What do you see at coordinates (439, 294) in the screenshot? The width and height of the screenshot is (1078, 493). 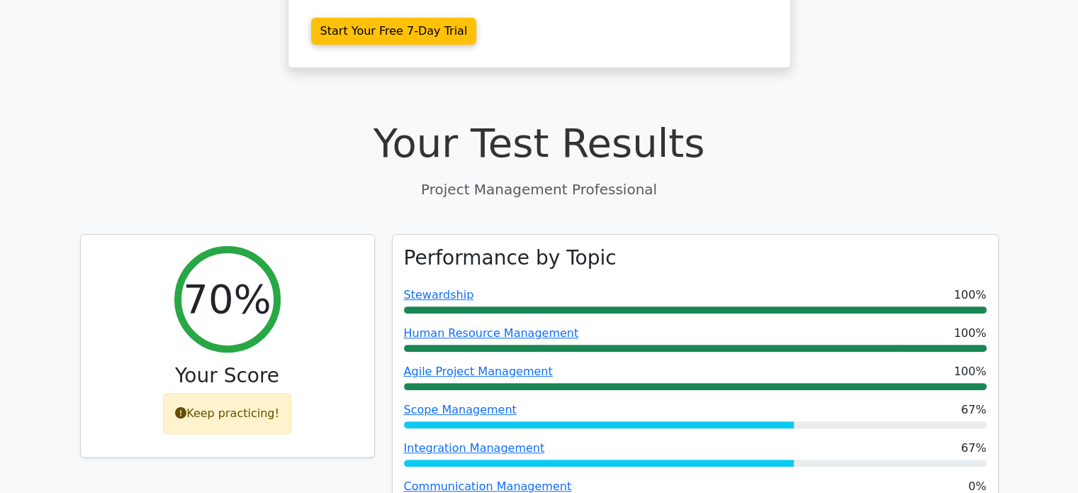 I see `a: Stewardship` at bounding box center [439, 294].